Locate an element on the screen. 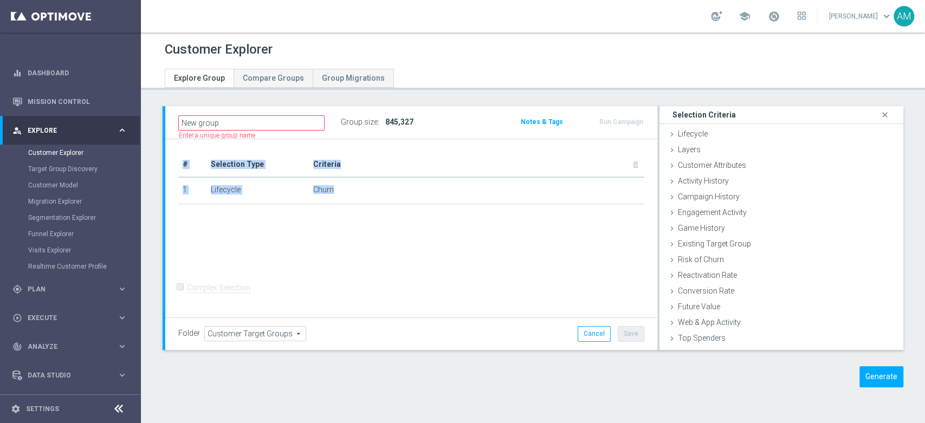 The height and width of the screenshot is (423, 925). a: Customer Model is located at coordinates (70, 185).